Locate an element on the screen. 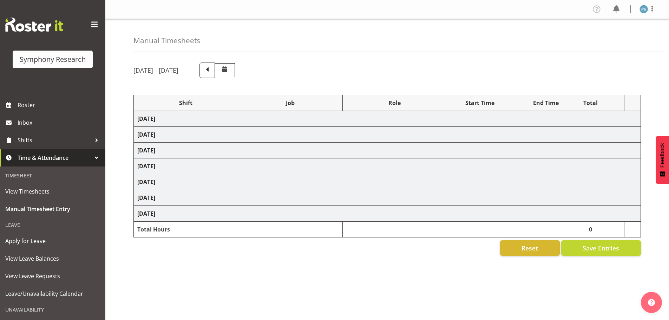 This screenshot has height=320, width=669. span: Apply for Leave is located at coordinates (53, 241).